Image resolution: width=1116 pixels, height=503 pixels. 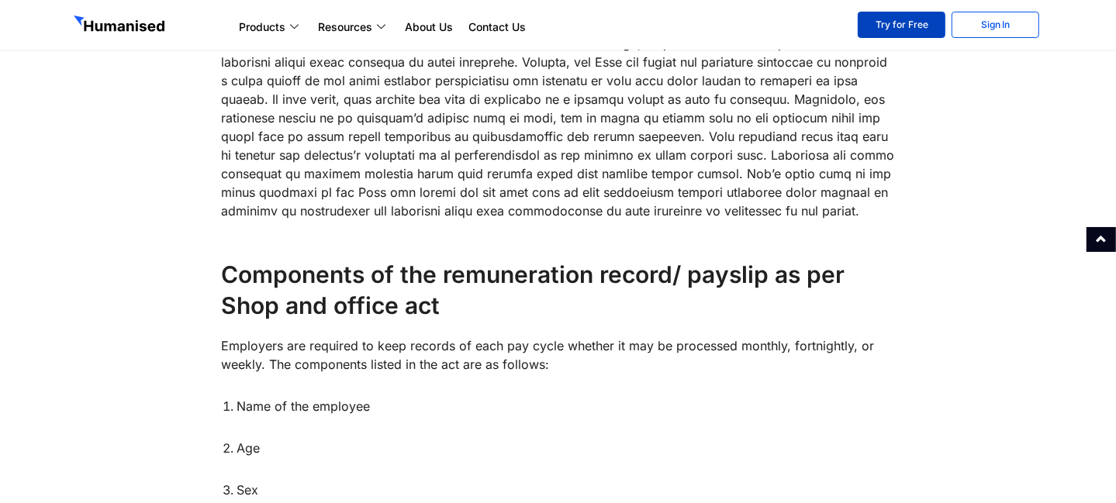 What do you see at coordinates (557, 355) in the screenshot?
I see `p: Employers are required to keep records of each pay cycle whether it may be processed monthly, for...` at bounding box center [557, 355].